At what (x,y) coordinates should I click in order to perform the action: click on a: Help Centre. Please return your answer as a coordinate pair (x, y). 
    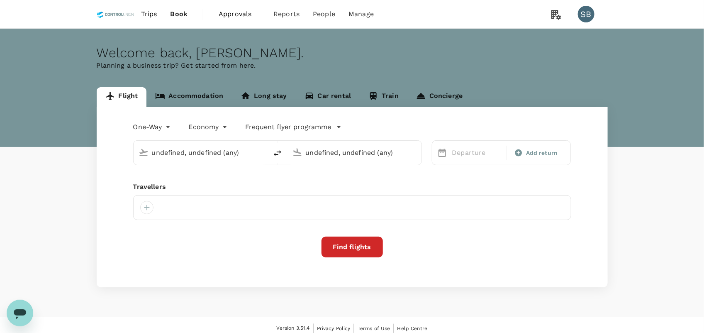
    Looking at the image, I should click on (412, 328).